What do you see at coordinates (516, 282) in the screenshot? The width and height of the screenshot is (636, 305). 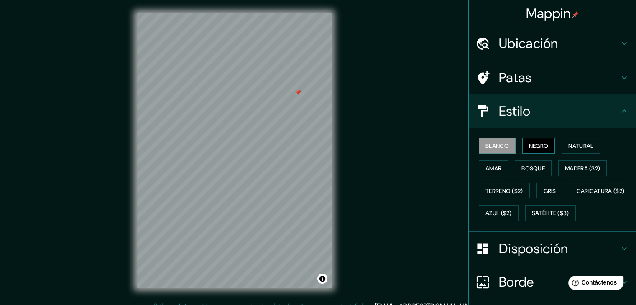 I see `font: Borde` at bounding box center [516, 282].